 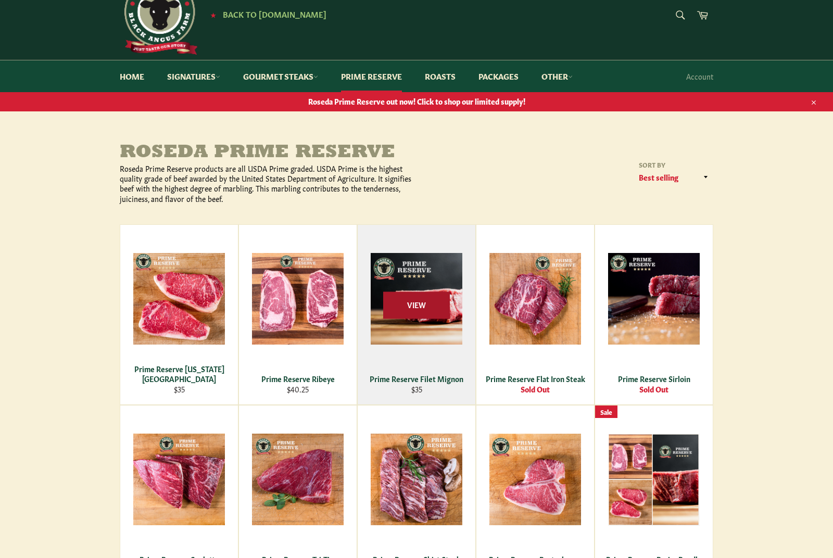 I want to click on a: Home, so click(x=132, y=76).